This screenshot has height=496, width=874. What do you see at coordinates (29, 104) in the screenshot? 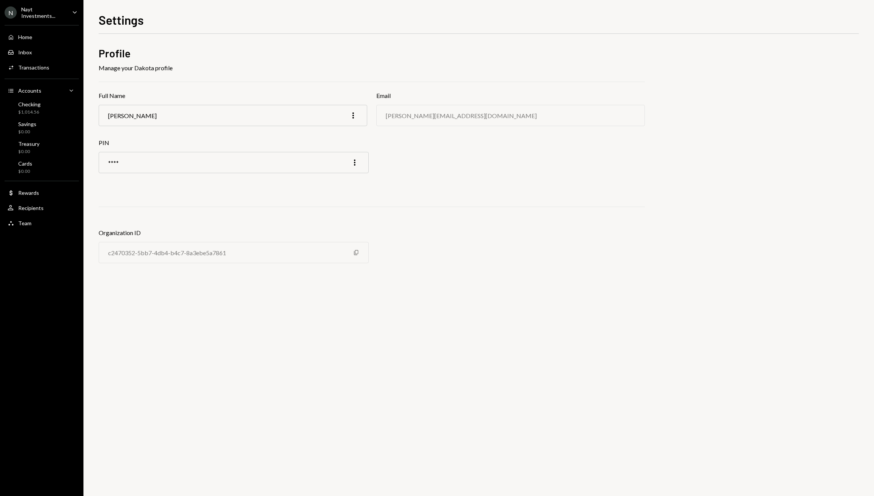
I see `div: Checking` at bounding box center [29, 104].